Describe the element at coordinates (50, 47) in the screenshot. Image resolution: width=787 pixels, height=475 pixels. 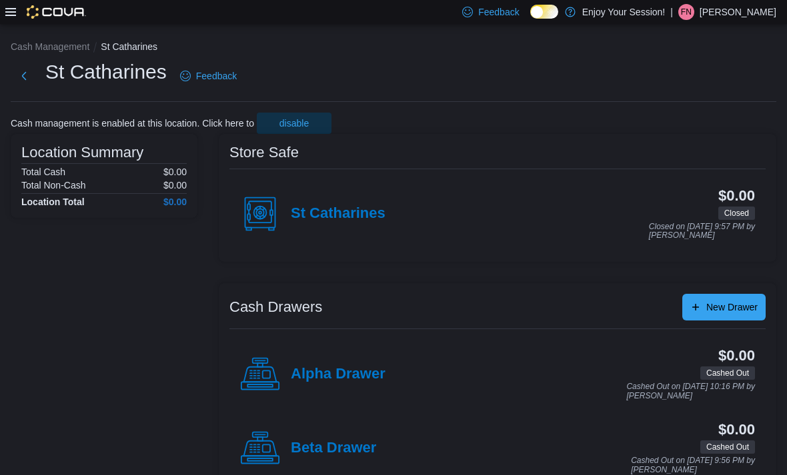
I see `button: Cash Management` at that location.